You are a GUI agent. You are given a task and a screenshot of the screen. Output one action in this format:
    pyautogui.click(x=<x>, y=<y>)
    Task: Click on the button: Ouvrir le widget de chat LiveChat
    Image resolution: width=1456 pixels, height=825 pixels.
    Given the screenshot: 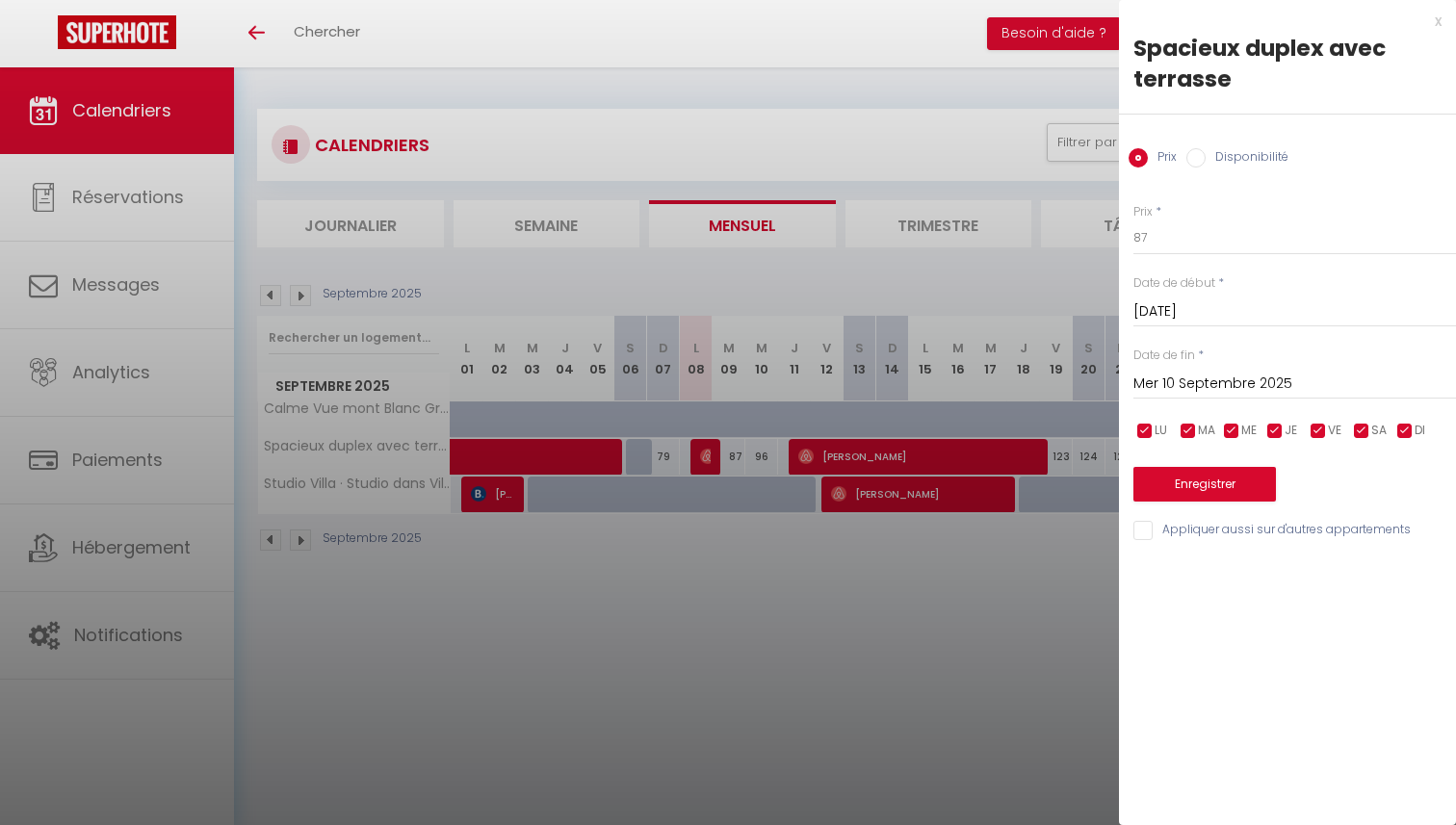 What is the action you would take?
    pyautogui.click(x=44, y=37)
    